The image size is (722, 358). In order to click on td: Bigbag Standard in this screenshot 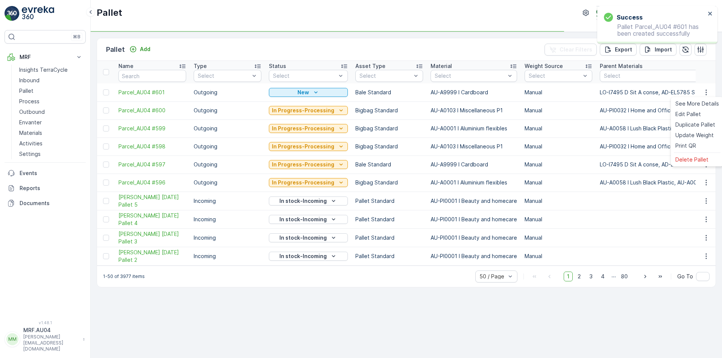, I will do `click(389, 183)`.